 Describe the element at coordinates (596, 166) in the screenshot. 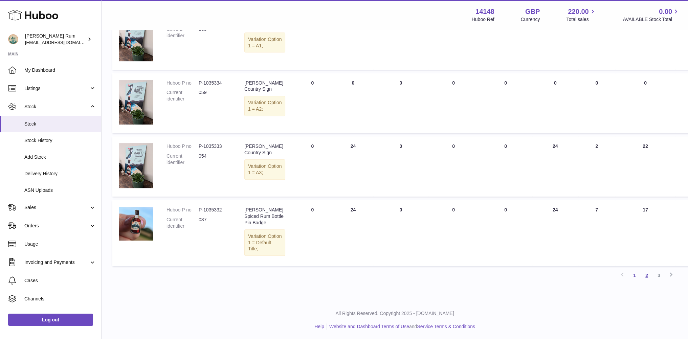

I see `td: 2` at that location.